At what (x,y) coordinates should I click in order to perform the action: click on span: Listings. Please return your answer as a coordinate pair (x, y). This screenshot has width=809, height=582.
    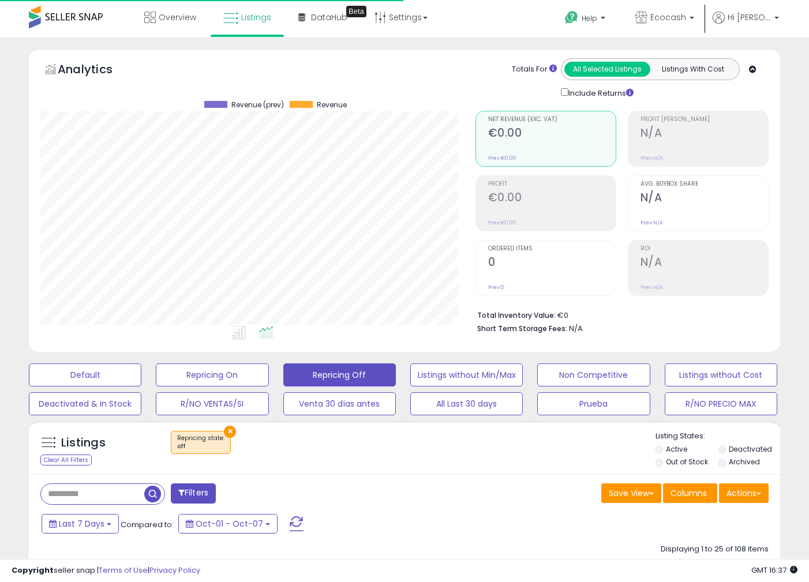
    Looking at the image, I should click on (256, 17).